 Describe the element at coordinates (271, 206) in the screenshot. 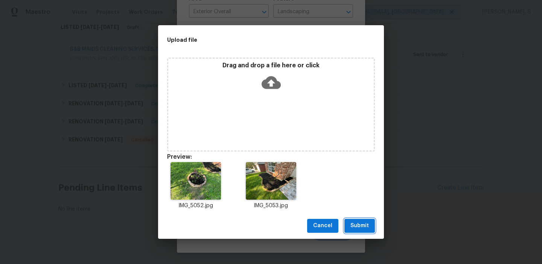

I see `p: IMG_5053.jpg` at that location.